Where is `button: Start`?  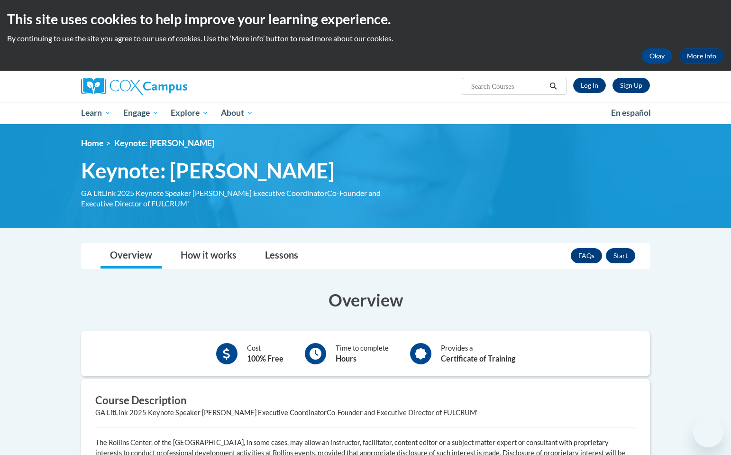 button: Start is located at coordinates (621, 256).